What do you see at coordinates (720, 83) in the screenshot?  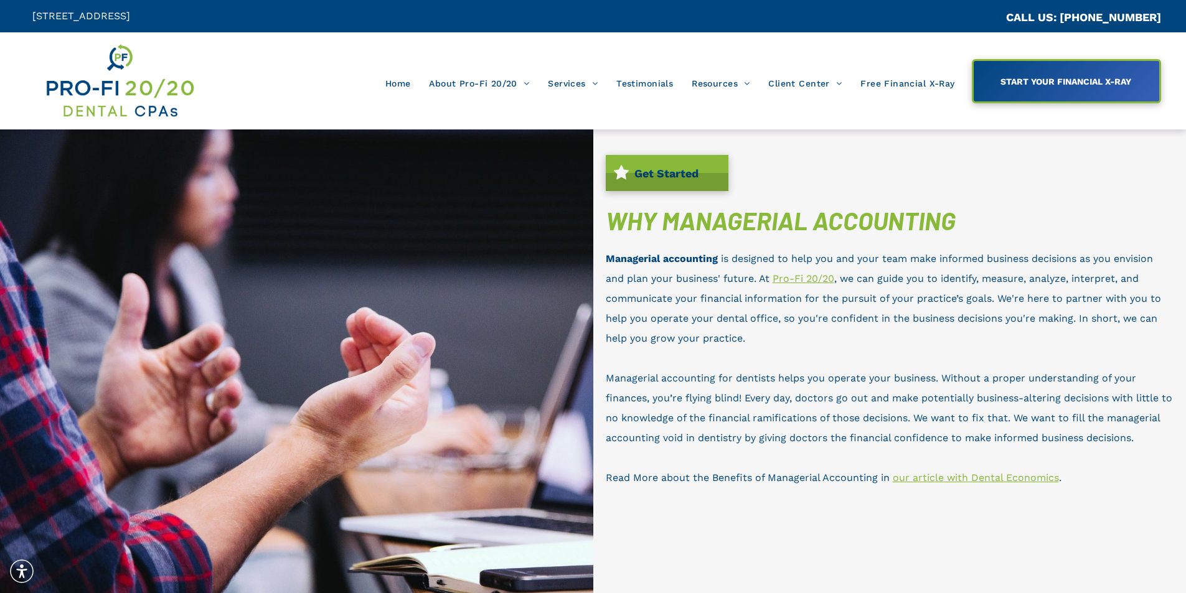 I see `a: Resources` at bounding box center [720, 83].